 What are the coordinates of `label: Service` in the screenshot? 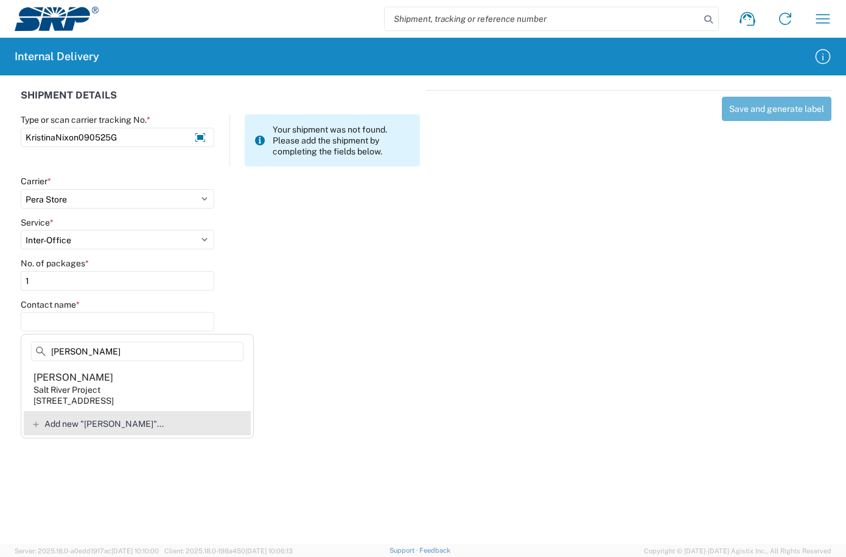 It's located at (37, 223).